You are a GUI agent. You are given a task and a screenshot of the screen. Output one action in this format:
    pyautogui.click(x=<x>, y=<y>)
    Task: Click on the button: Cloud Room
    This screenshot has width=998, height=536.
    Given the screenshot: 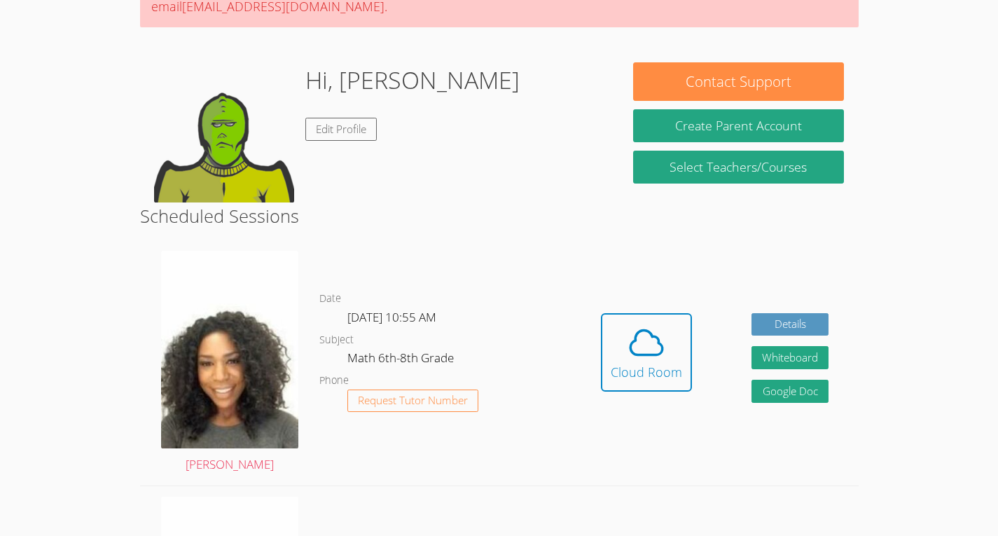 What is the action you would take?
    pyautogui.click(x=646, y=352)
    